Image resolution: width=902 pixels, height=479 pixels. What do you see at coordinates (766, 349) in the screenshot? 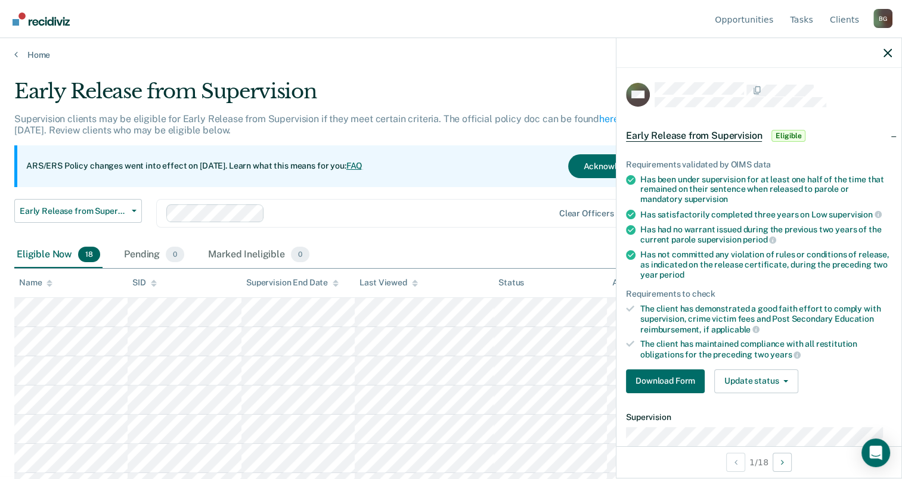
I see `div: The client has maintained compliance with all restitution obligations for the preceding two` at bounding box center [766, 349].